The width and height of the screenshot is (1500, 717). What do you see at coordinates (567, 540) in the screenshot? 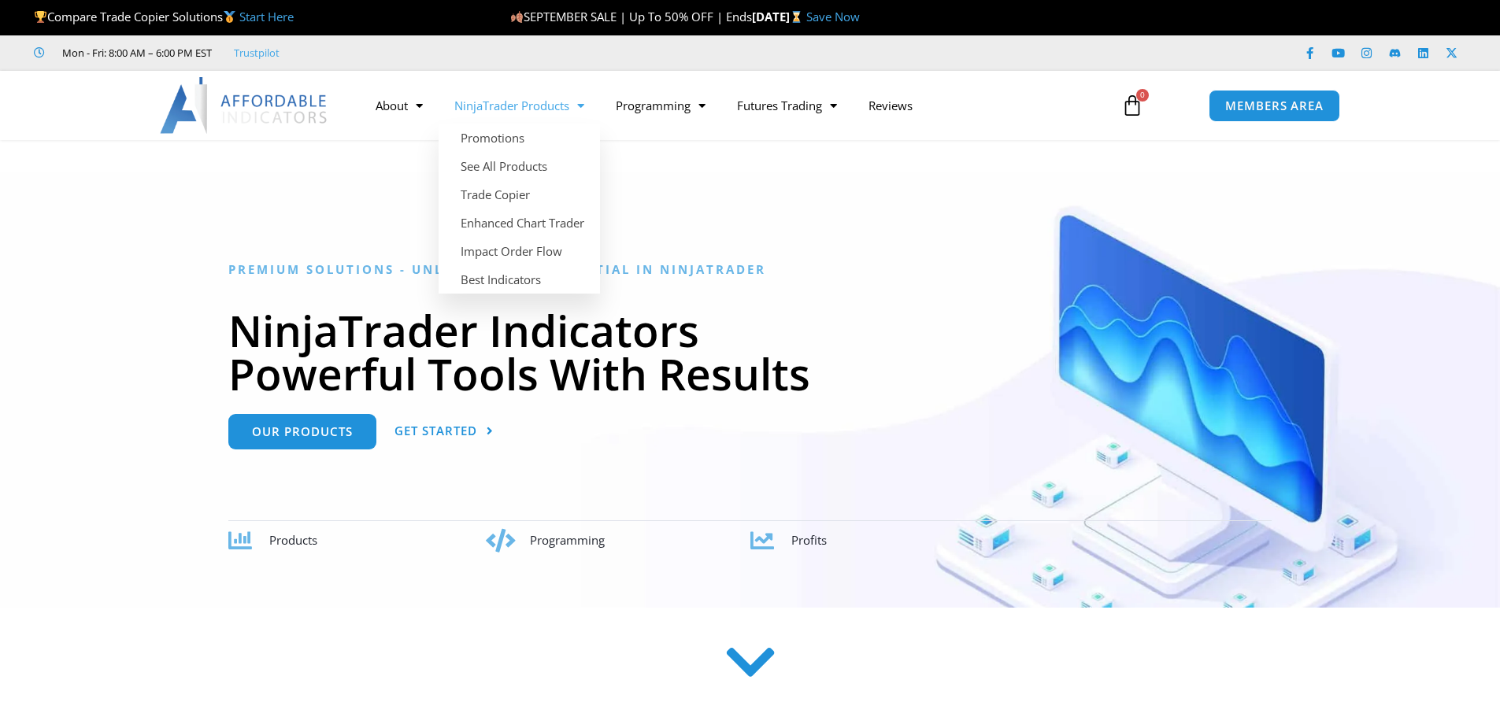
I see `span: Programming` at bounding box center [567, 540].